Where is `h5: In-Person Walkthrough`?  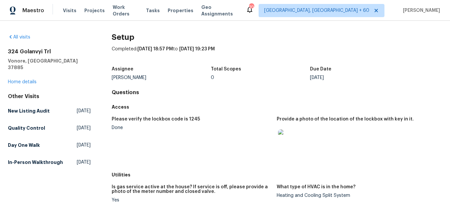 h5: In-Person Walkthrough is located at coordinates (35, 163).